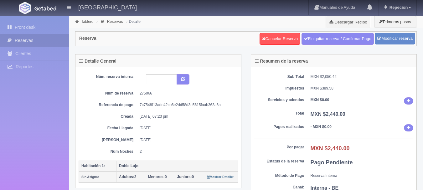  I want to click on dt: Creada, so click(108, 116).